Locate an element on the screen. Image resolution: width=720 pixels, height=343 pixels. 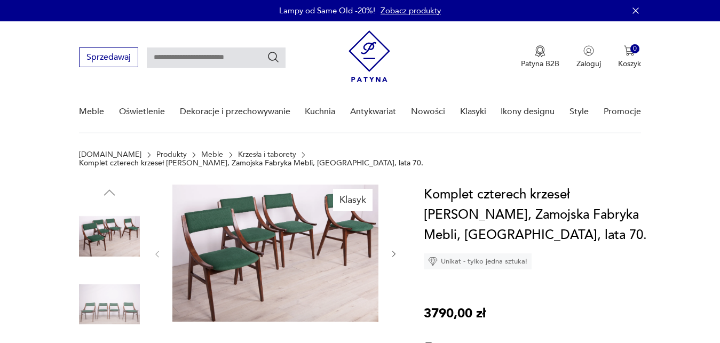
p: Lampy od Same Old -20%! is located at coordinates (327, 11).